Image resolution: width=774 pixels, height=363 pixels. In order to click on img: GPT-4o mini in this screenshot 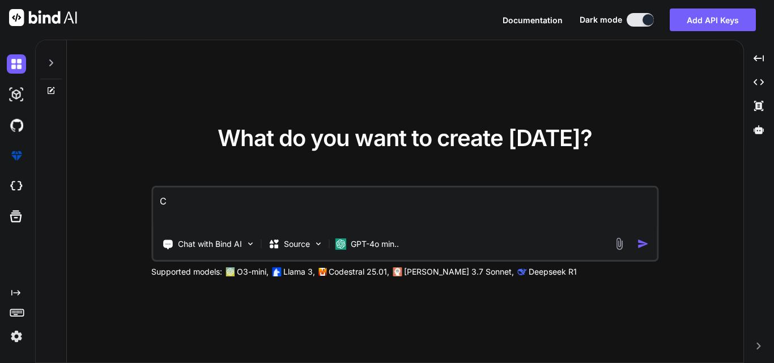, I will do `click(341, 244)`.